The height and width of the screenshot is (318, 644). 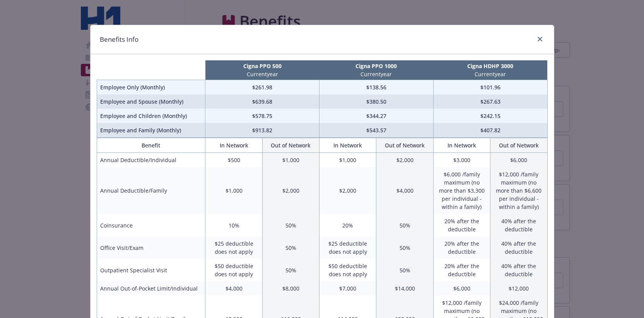 I want to click on td: Employee and Family (Monthly), so click(x=151, y=130).